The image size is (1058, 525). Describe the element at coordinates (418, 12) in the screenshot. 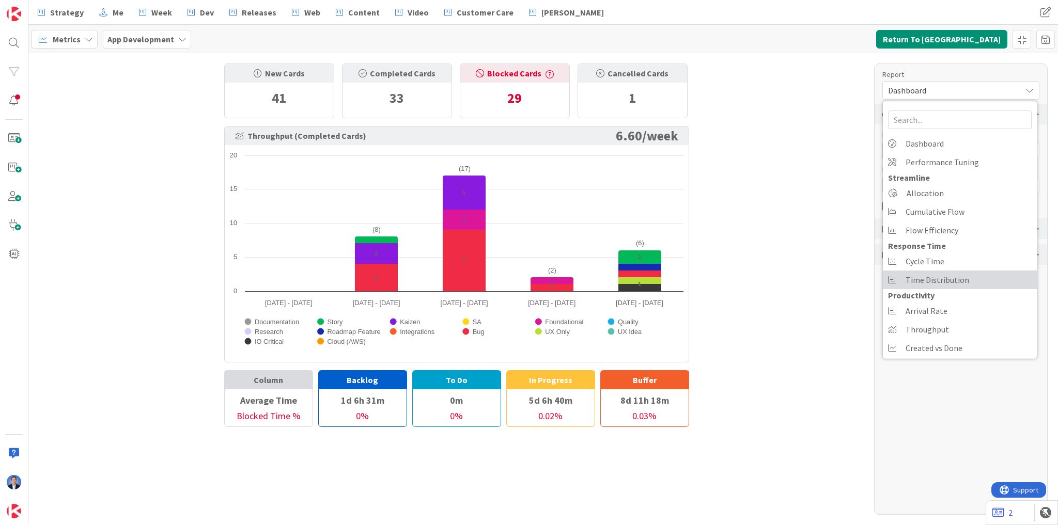

I see `span: Video` at that location.